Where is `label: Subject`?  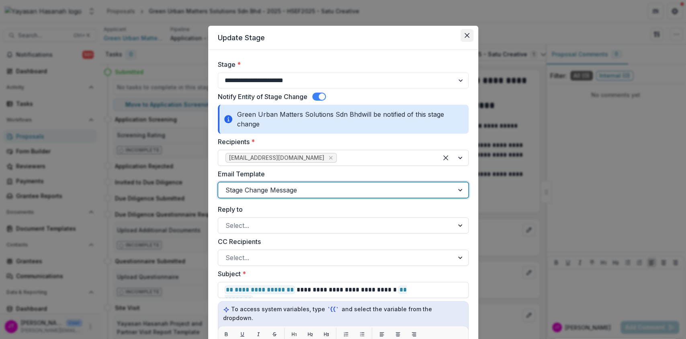 label: Subject is located at coordinates (341, 273).